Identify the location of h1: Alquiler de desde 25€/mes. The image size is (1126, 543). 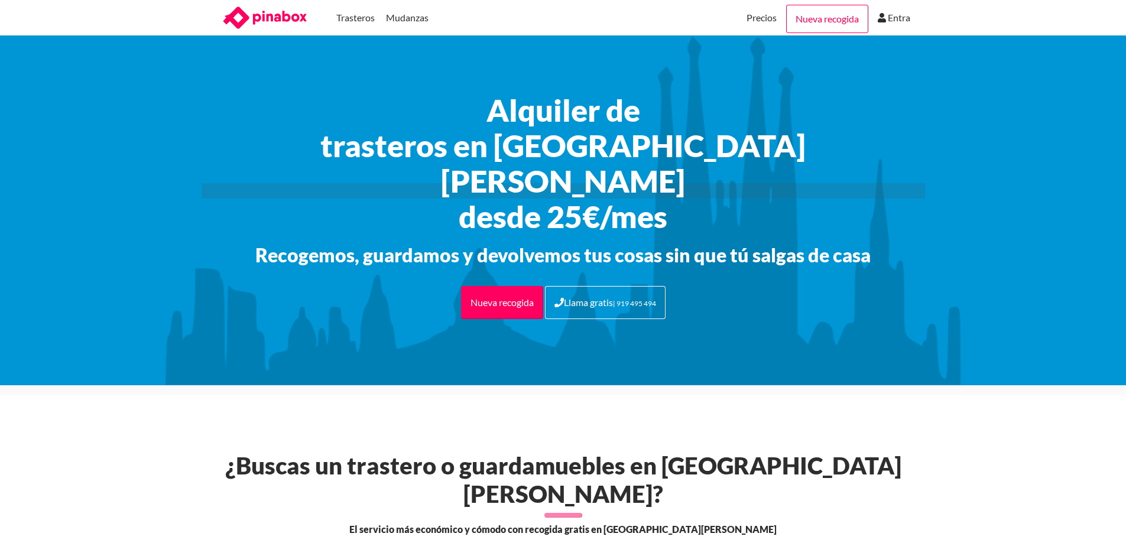
(563, 163).